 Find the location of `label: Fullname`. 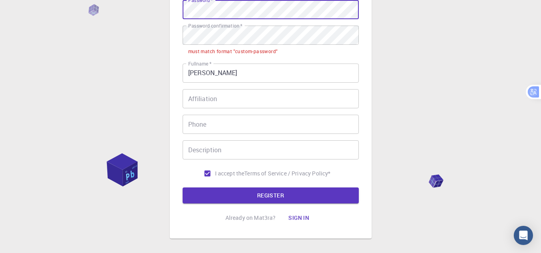

label: Fullname is located at coordinates (200, 64).